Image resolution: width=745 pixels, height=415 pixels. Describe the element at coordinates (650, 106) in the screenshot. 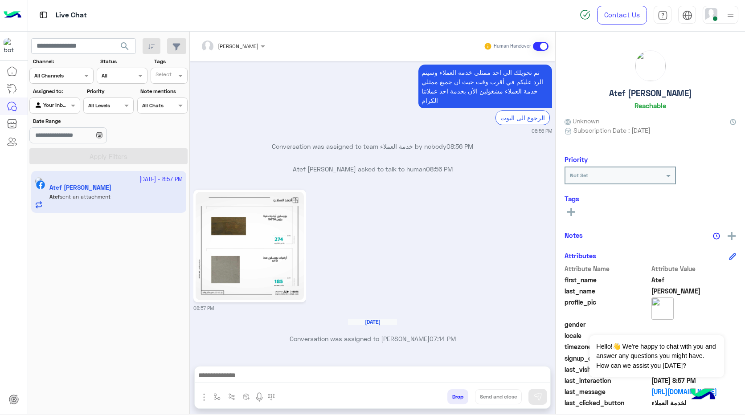

I see `h6: Reachable` at that location.